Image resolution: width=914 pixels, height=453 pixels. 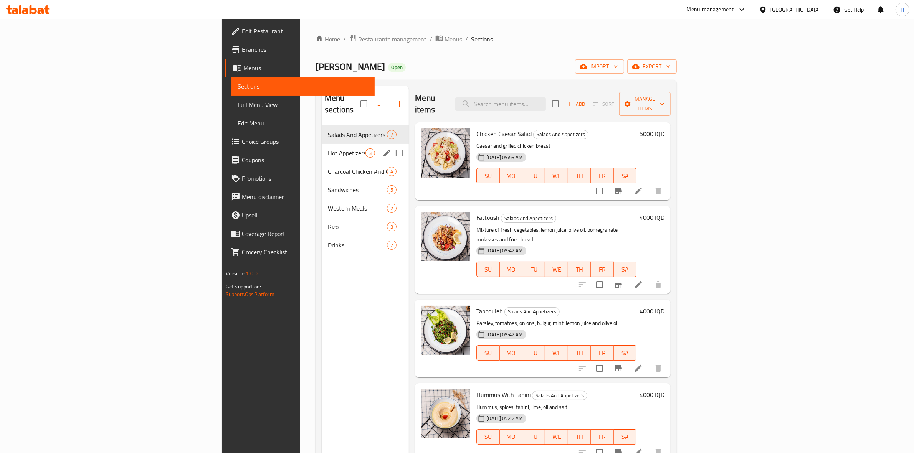 What do you see at coordinates (303, 86) in the screenshot?
I see `a: Sections` at bounding box center [303, 86].